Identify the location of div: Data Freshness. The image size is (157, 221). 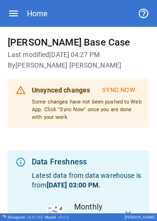
(86, 162).